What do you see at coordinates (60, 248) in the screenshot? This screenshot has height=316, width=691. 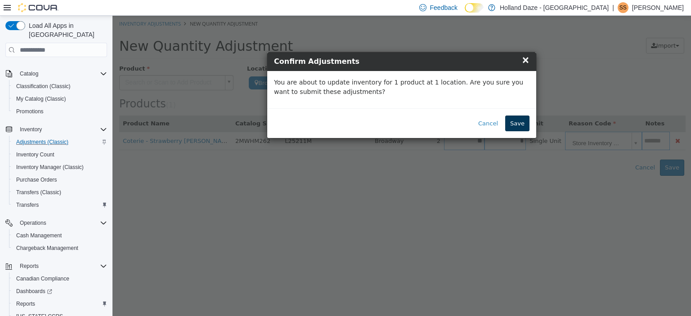 I see `button: Chargeback Management` at bounding box center [60, 248].